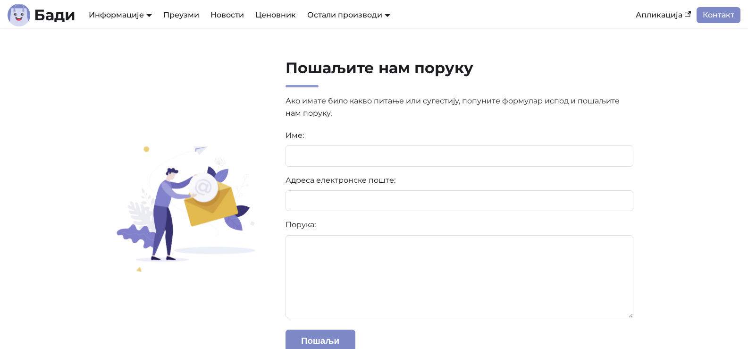  Describe the element at coordinates (19, 15) in the screenshot. I see `img: Лого` at that location.